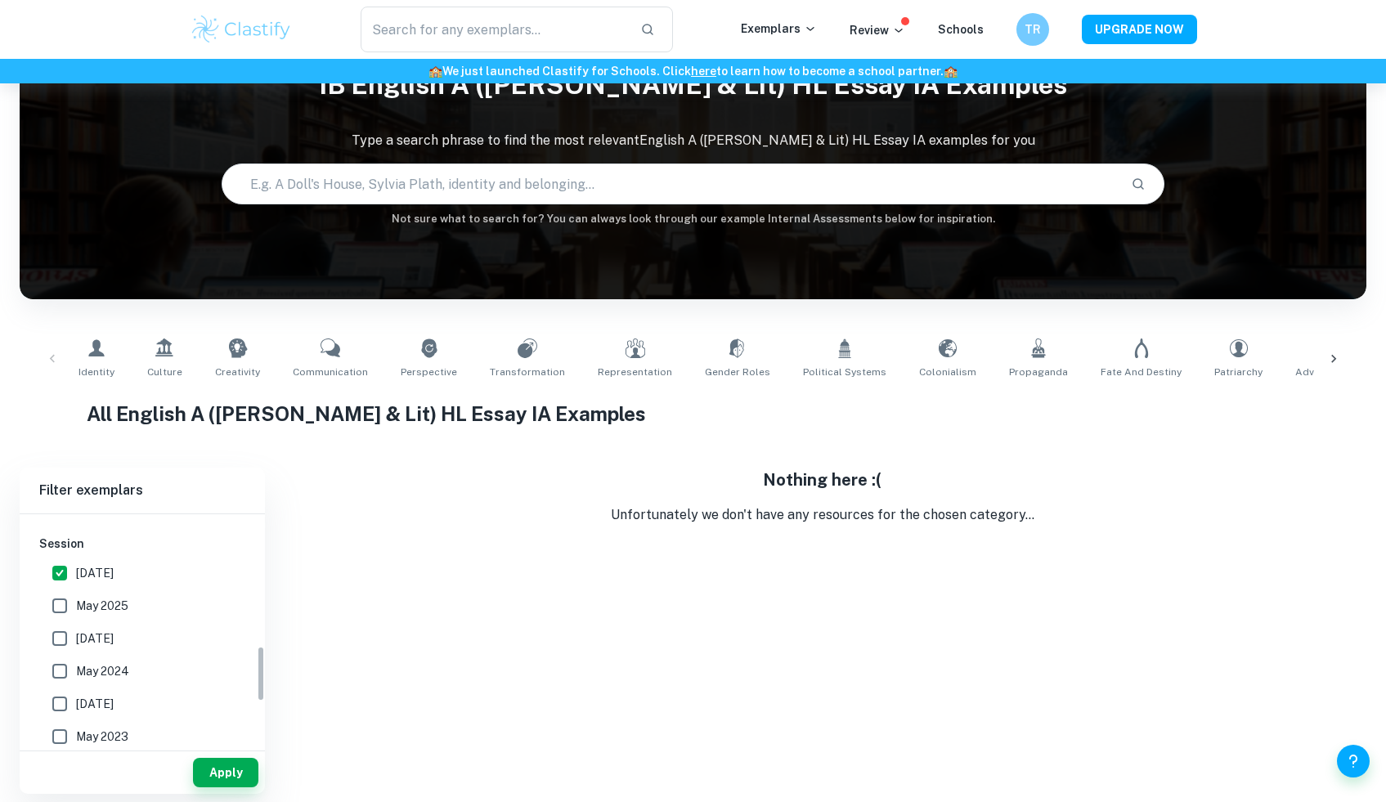 The width and height of the screenshot is (1386, 802). I want to click on h6: TR, so click(1032, 29).